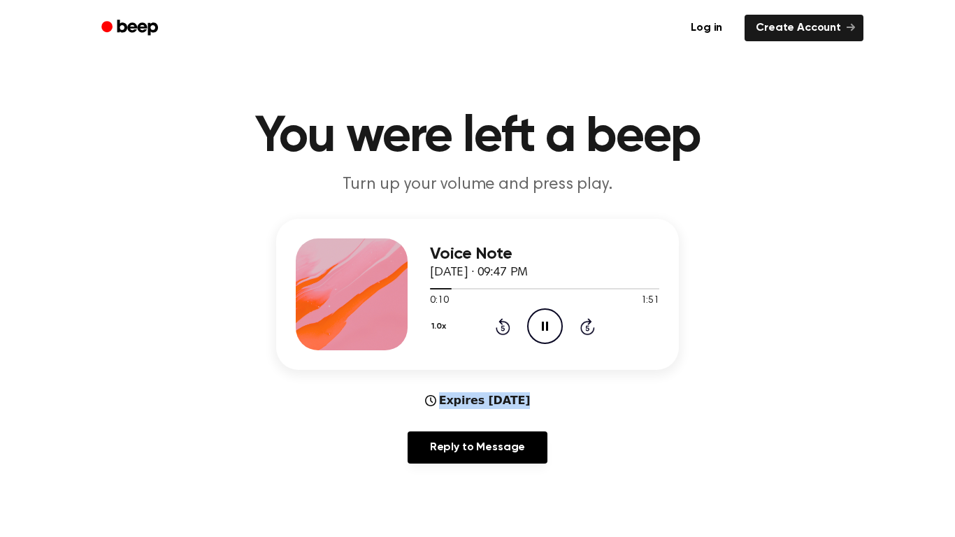 This screenshot has height=537, width=955. Describe the element at coordinates (439, 301) in the screenshot. I see `span: 0:10` at that location.